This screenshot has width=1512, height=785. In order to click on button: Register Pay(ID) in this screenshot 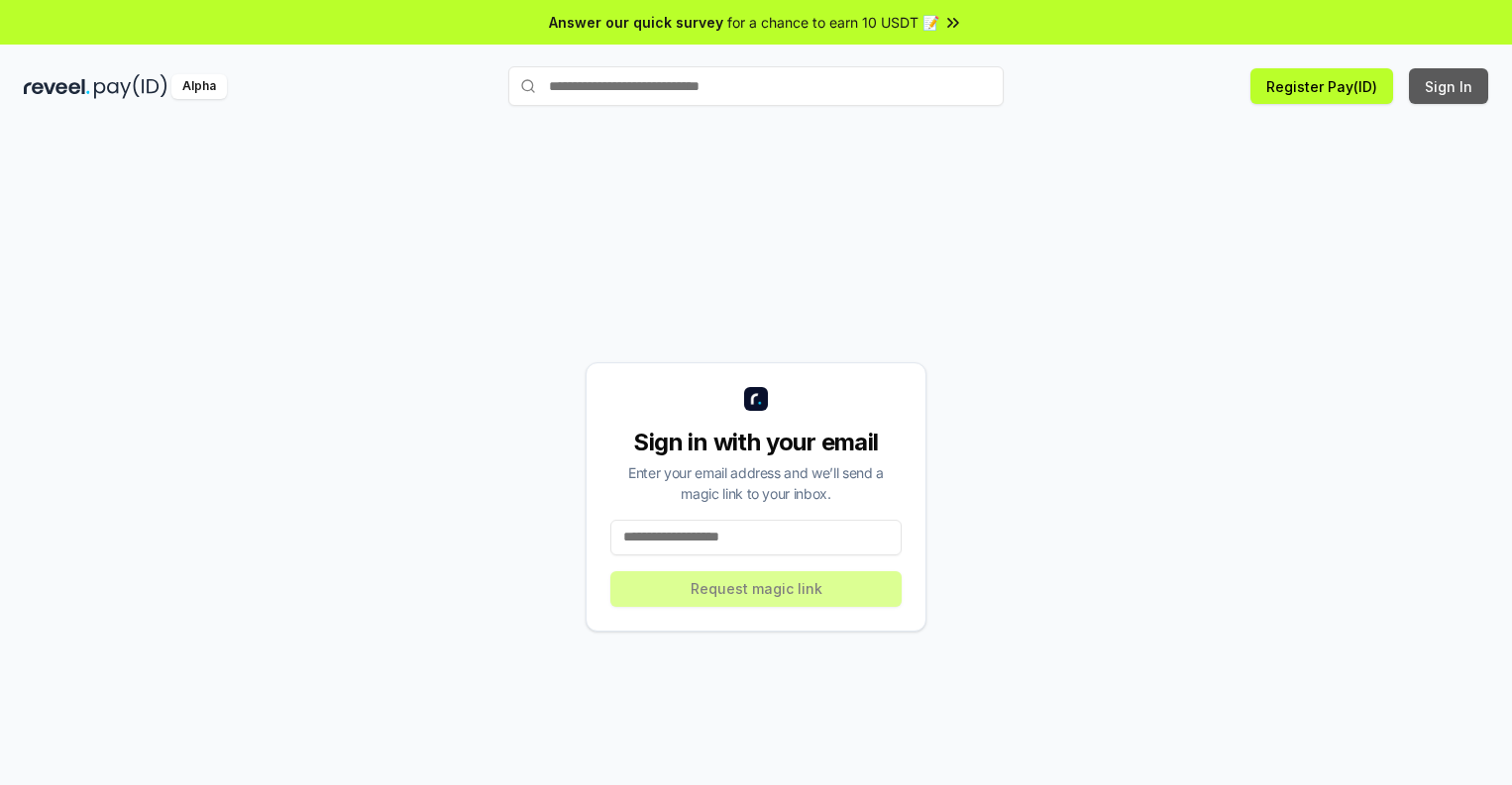, I will do `click(1322, 86)`.